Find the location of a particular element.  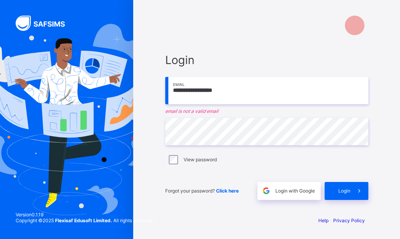

span: Copyright © 2025 All rights reserved. is located at coordinates (84, 221).